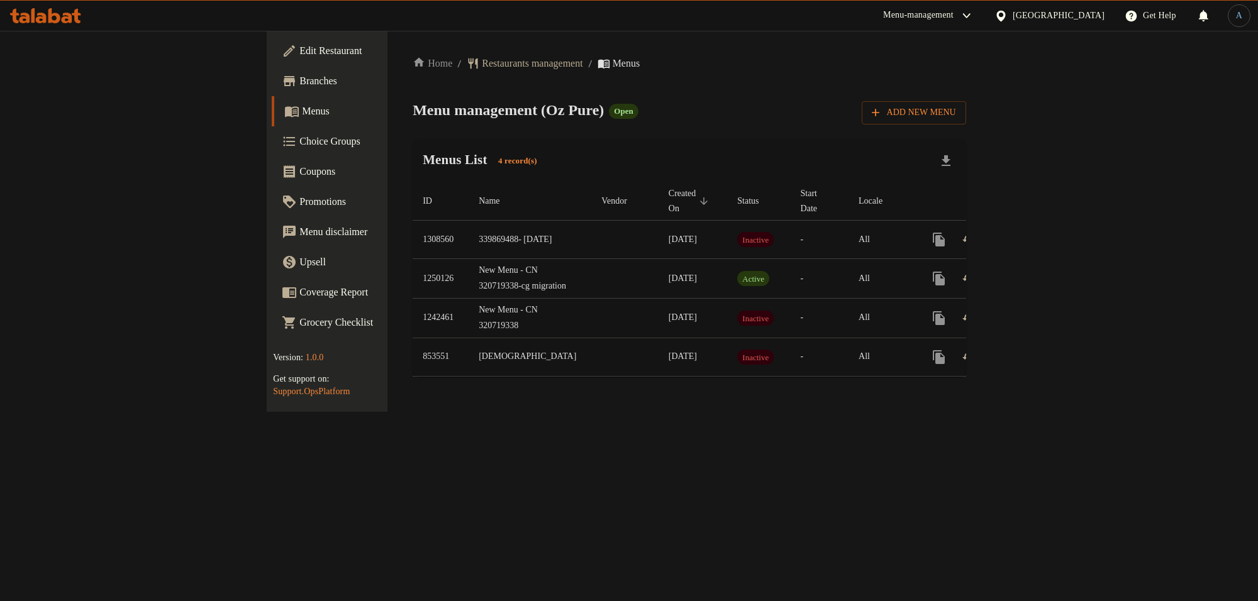 This screenshot has height=601, width=1258. I want to click on span: Locale, so click(878, 201).